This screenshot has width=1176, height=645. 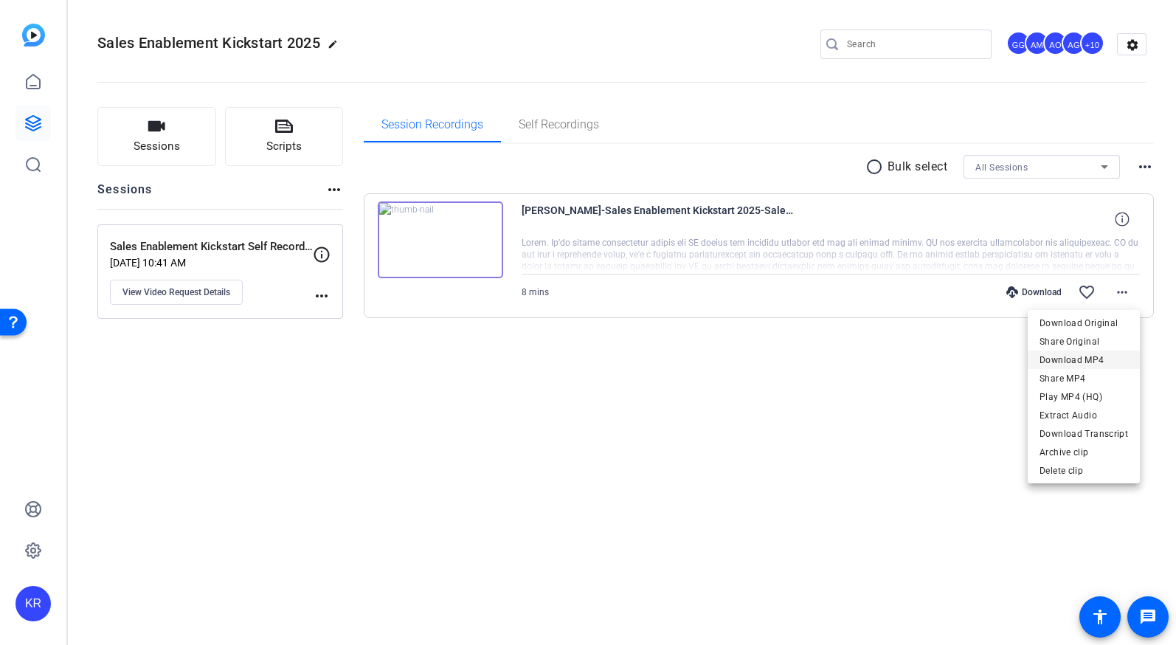 I want to click on span: Archive clip, so click(x=1084, y=452).